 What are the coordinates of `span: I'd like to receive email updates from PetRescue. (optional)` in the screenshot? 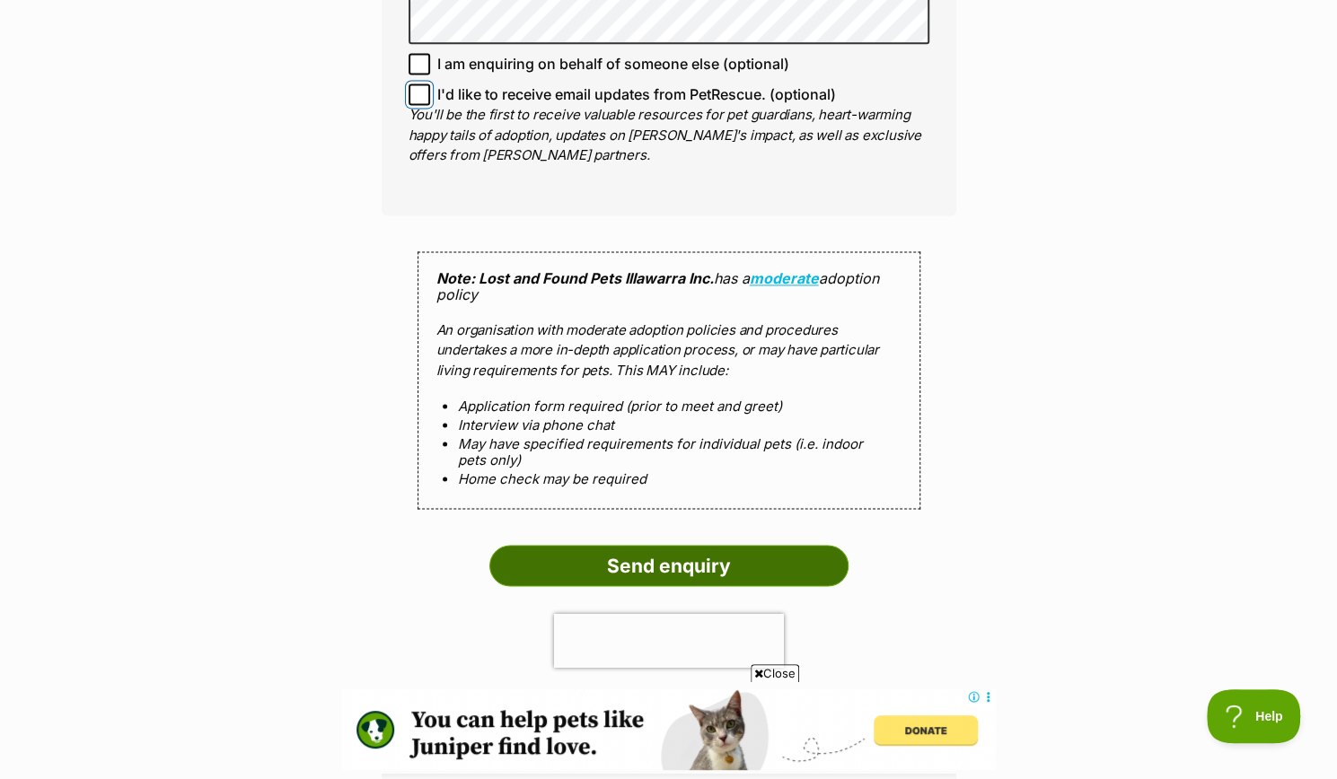 It's located at (637, 94).